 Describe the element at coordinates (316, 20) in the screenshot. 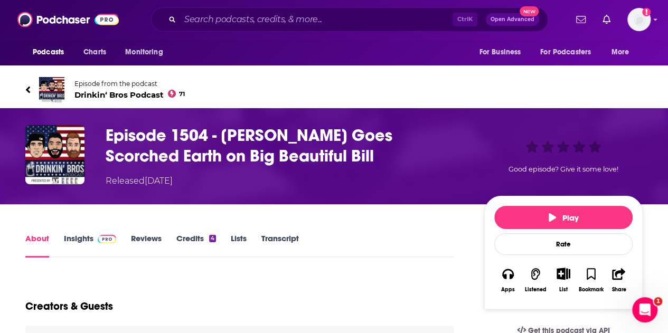

I see `input: Search podcasts, credits, & more...` at that location.